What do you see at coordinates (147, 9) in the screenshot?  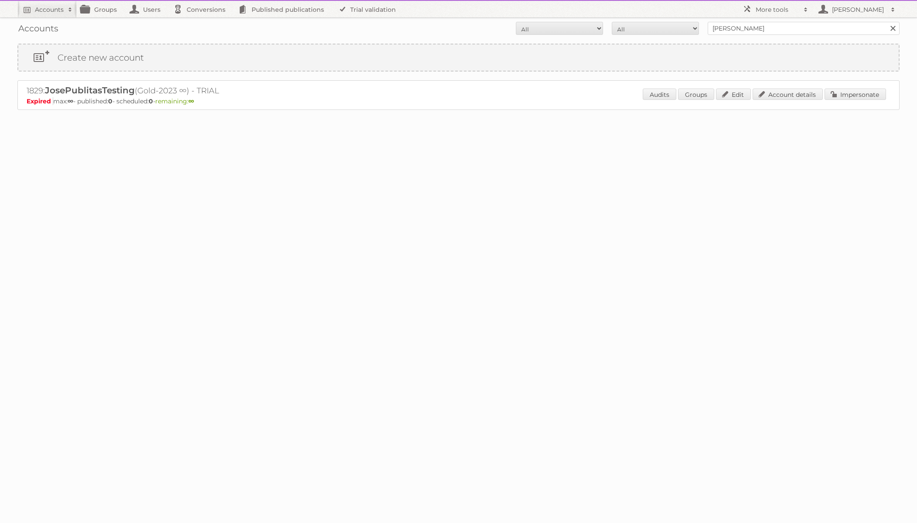 I see `a: Users` at bounding box center [147, 9].